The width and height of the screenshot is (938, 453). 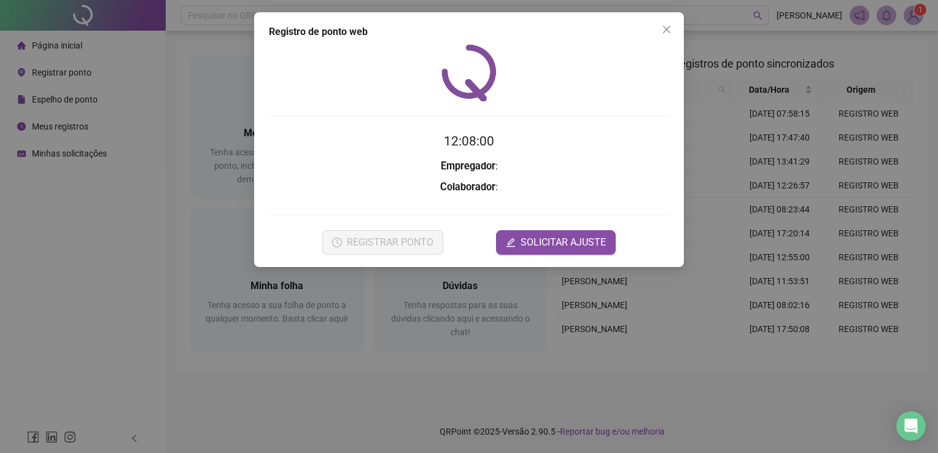 I want to click on img: QRPoint, so click(x=469, y=72).